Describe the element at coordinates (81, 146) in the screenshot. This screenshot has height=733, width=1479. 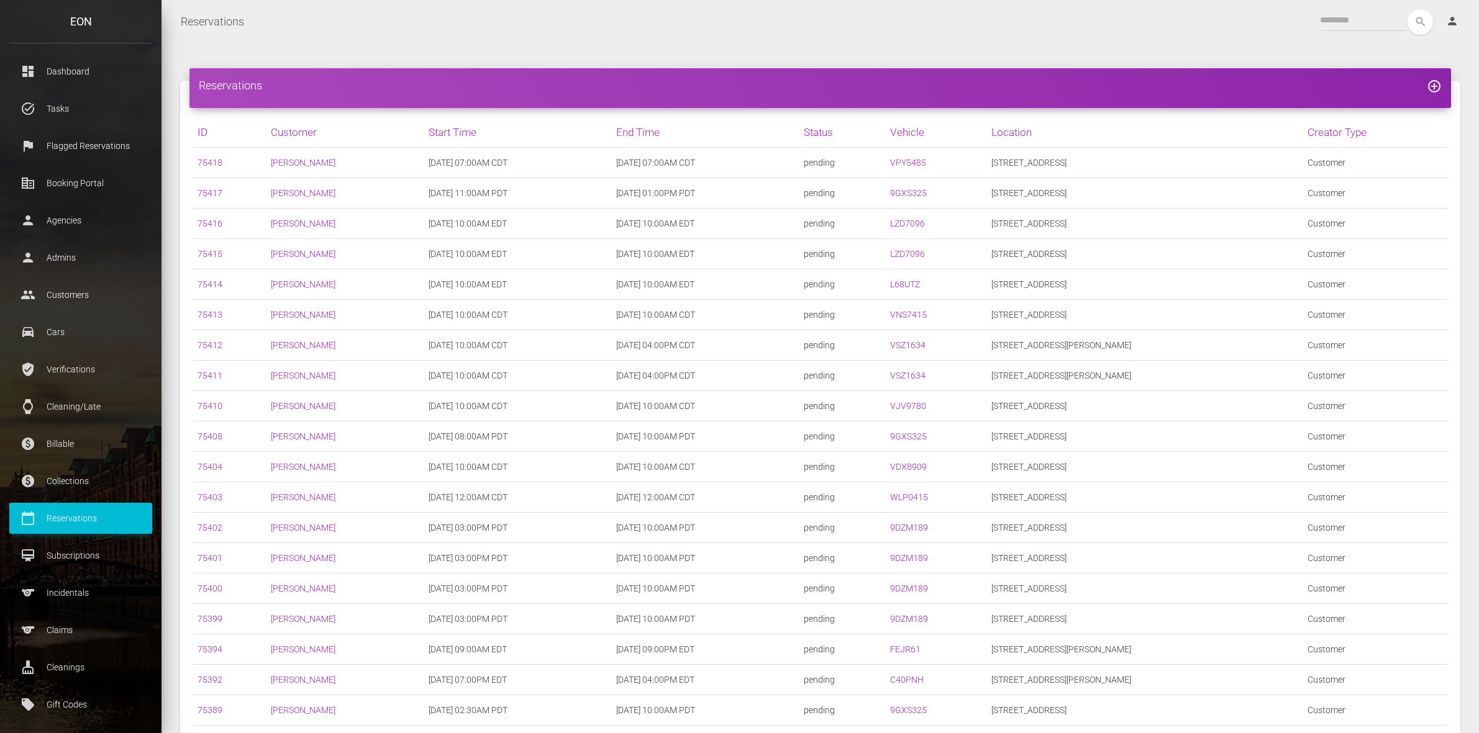
I see `p: Flagged Reservations` at that location.